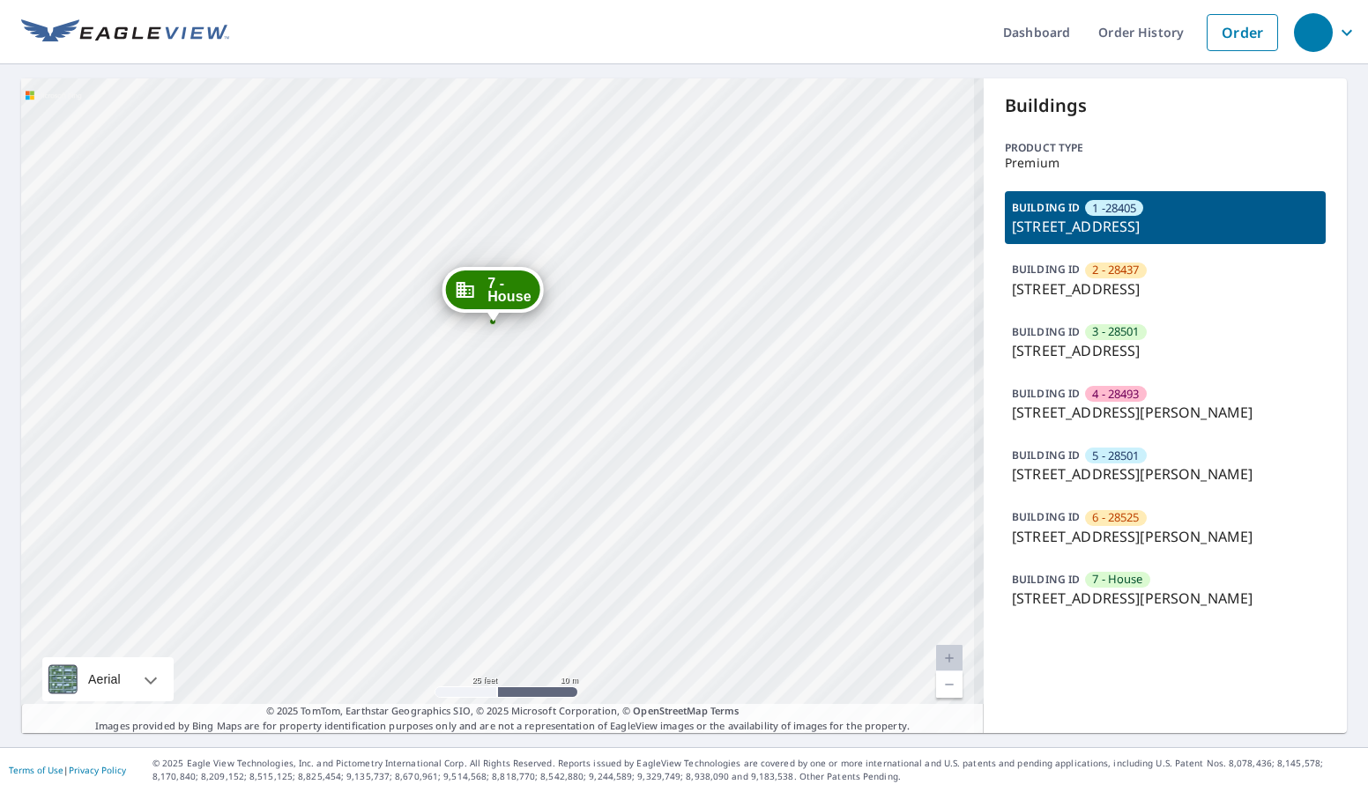  What do you see at coordinates (1115, 270) in the screenshot?
I see `span: 2 - 28437` at bounding box center [1115, 270].